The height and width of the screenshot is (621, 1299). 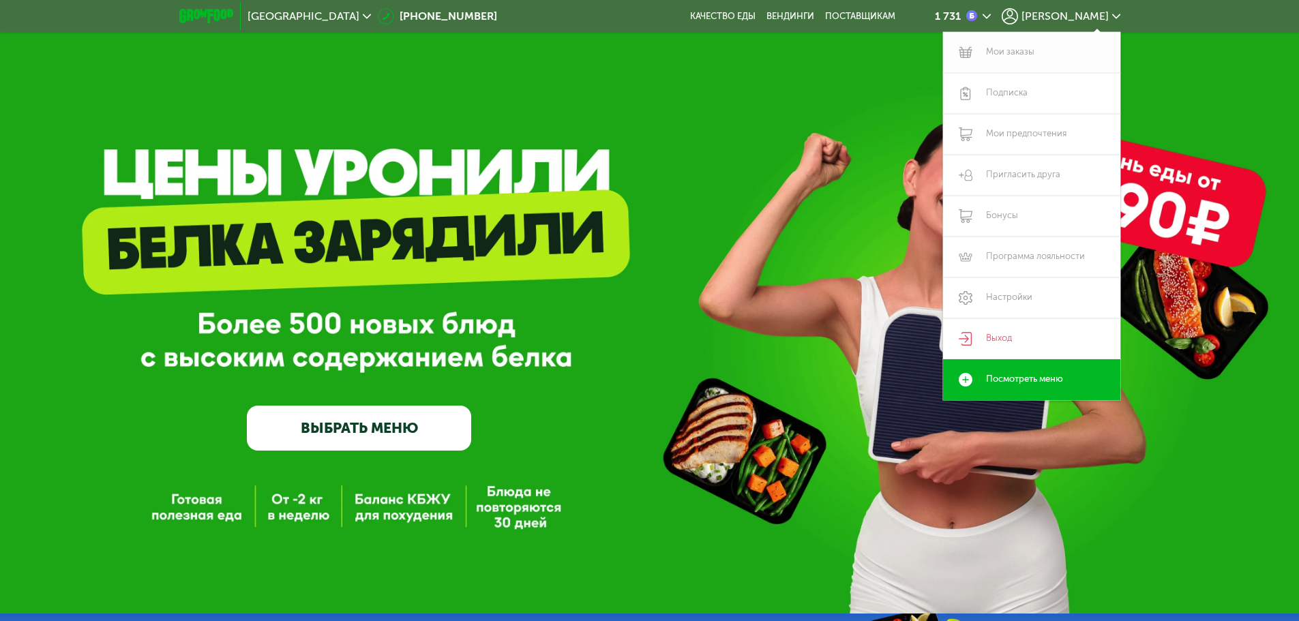 I want to click on a: Программа лояльности, so click(x=1032, y=257).